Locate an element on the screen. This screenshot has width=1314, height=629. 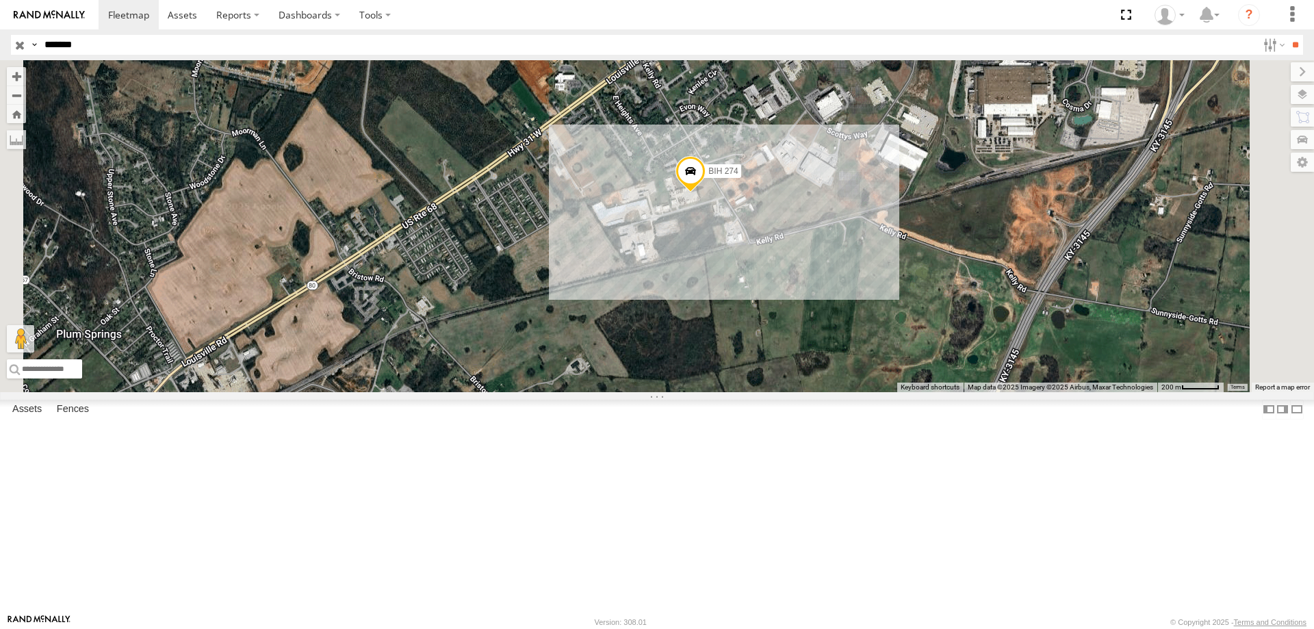
a: Terms (opens in new tab) is located at coordinates (1238, 387).